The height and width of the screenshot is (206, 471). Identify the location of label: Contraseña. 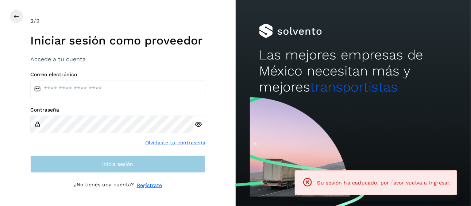
(118, 110).